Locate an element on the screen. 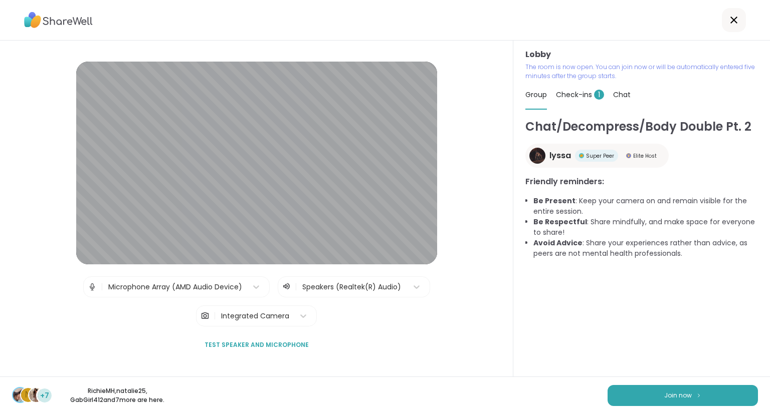  a: lyssalyssaSuper PeerSuper PeerElite HostElite Host is located at coordinates (597, 156).